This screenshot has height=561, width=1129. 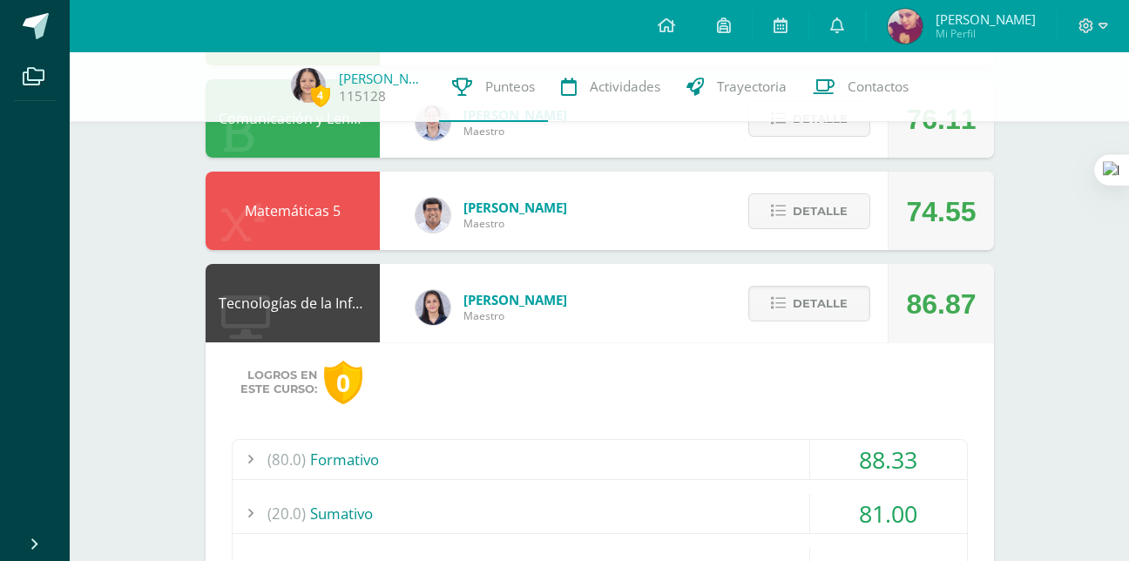 What do you see at coordinates (293, 211) in the screenshot?
I see `div: Matemáticas 5` at bounding box center [293, 211].